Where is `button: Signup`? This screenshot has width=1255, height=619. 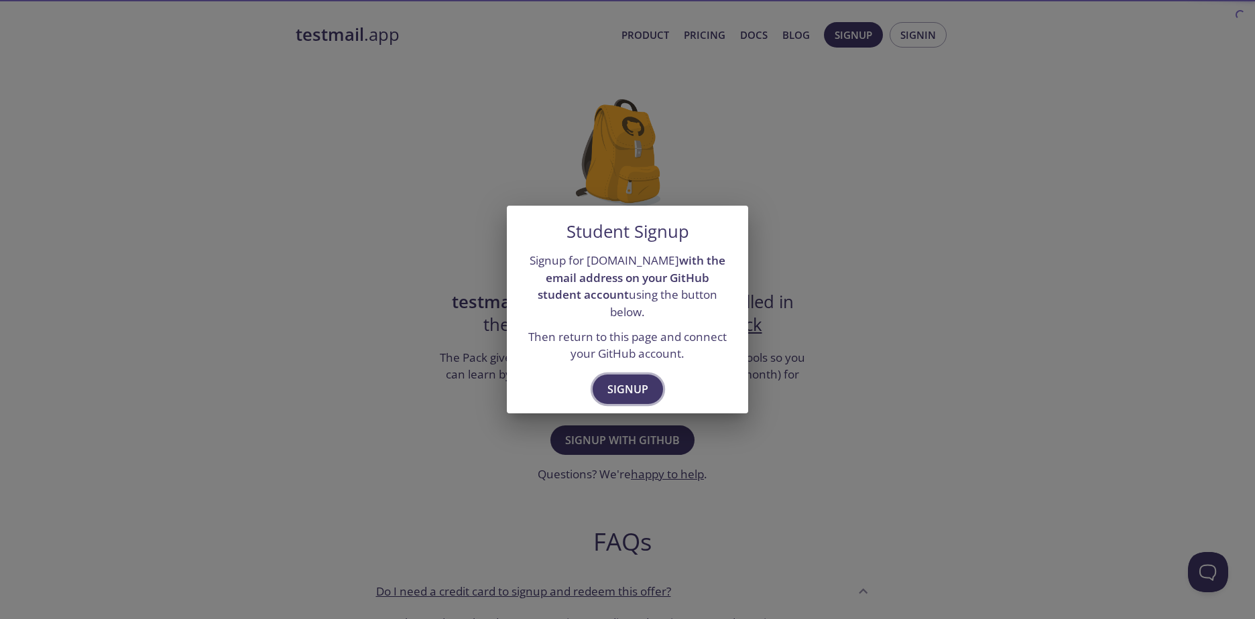 button: Signup is located at coordinates (627, 389).